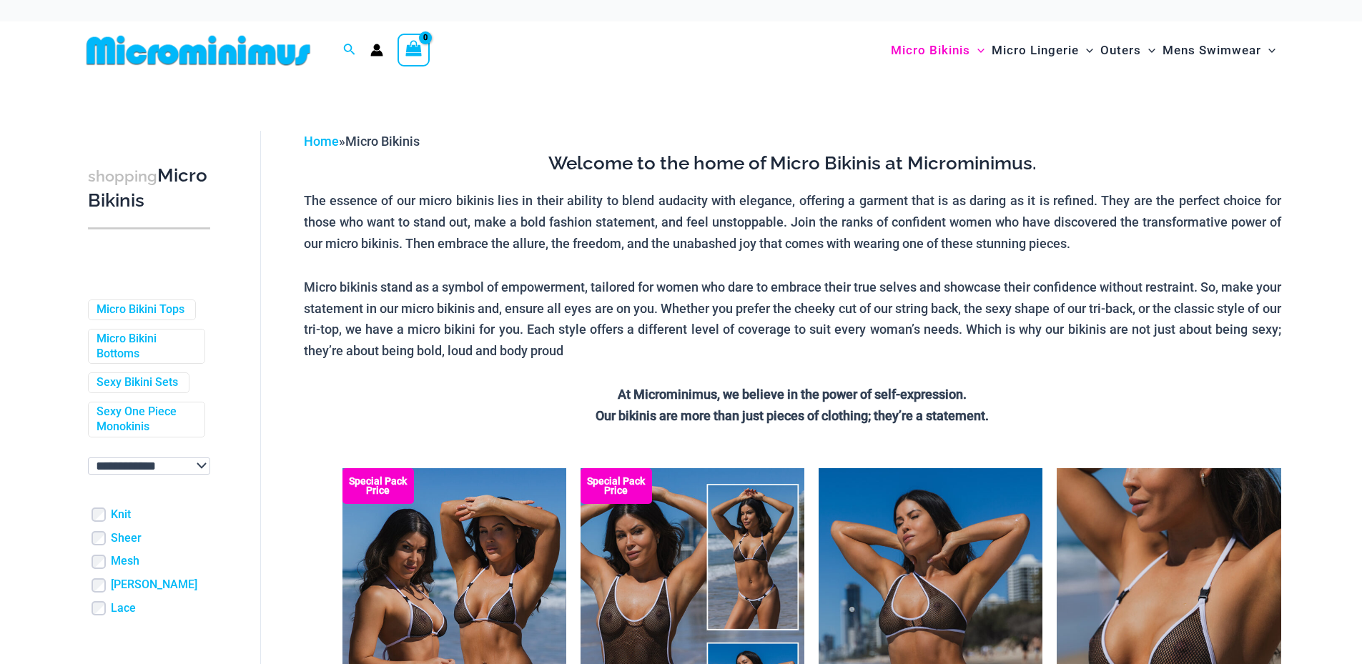 Image resolution: width=1362 pixels, height=664 pixels. What do you see at coordinates (137, 382) in the screenshot?
I see `a: Sexy Bikini Sets` at bounding box center [137, 382].